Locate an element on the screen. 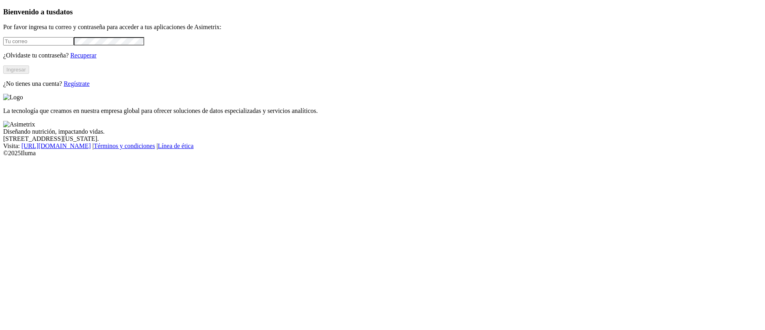 The image size is (765, 330). p: ¿Olvidaste tu contraseña? is located at coordinates (383, 55).